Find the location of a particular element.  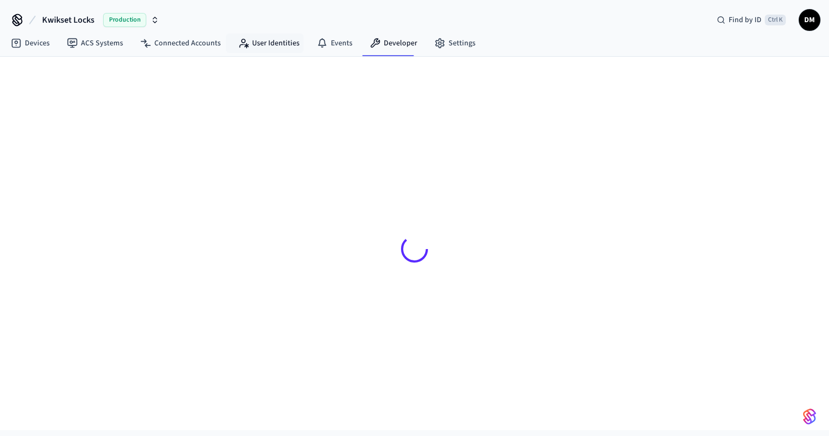

a: Devices is located at coordinates (30, 43).